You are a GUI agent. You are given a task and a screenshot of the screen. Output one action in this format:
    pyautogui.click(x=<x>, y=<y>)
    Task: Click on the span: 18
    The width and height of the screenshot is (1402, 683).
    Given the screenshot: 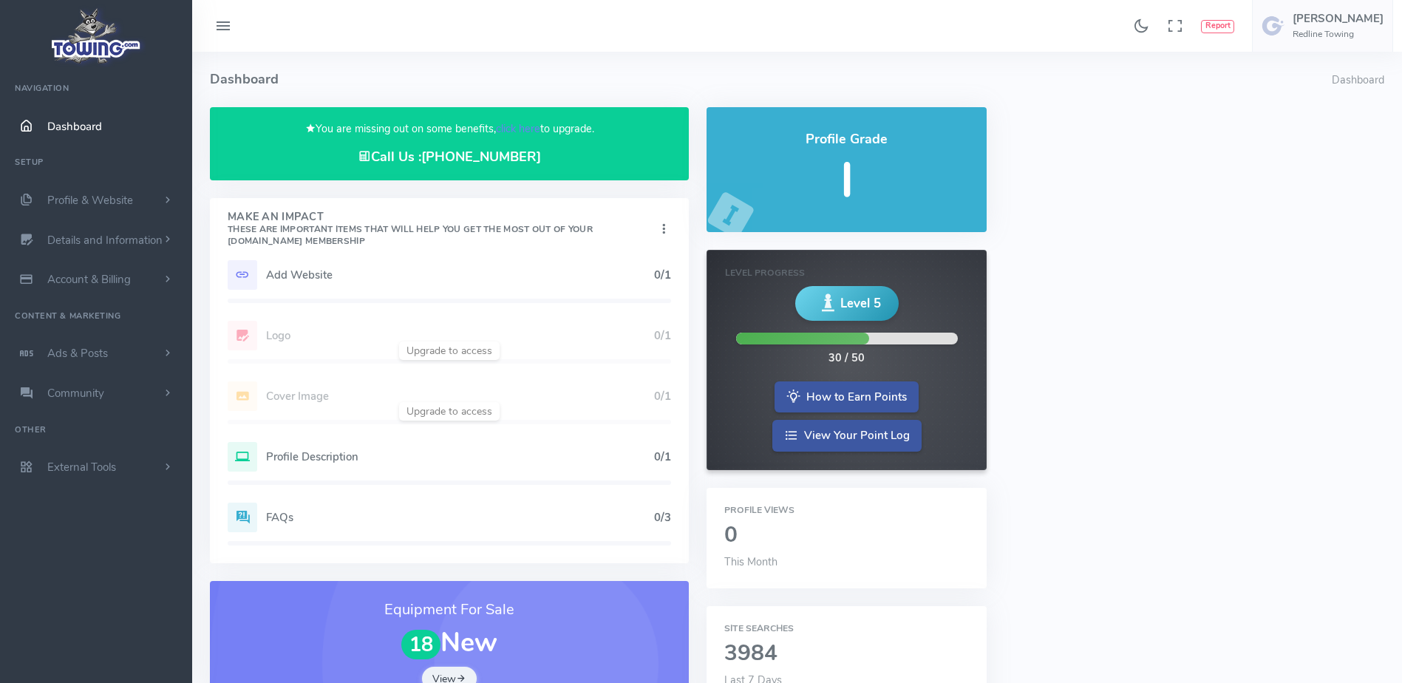 What is the action you would take?
    pyautogui.click(x=421, y=644)
    